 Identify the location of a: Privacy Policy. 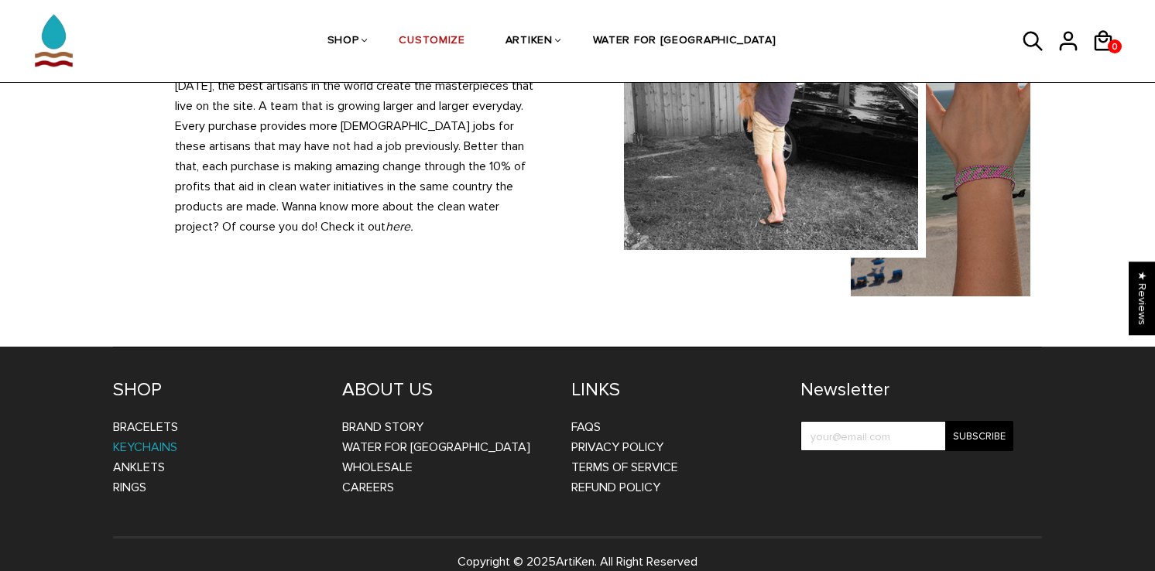
(617, 447).